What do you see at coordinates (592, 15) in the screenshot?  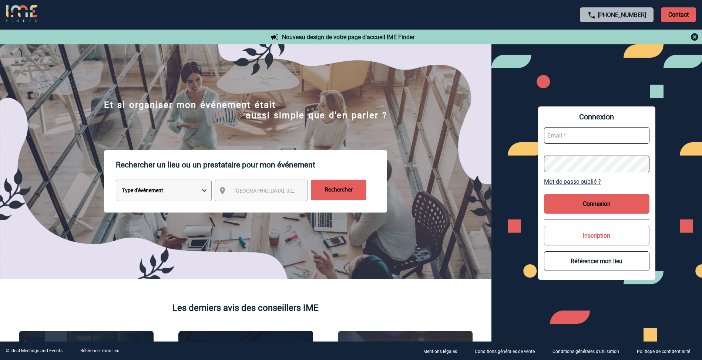 I see `img: call-24-px.png` at bounding box center [592, 15].